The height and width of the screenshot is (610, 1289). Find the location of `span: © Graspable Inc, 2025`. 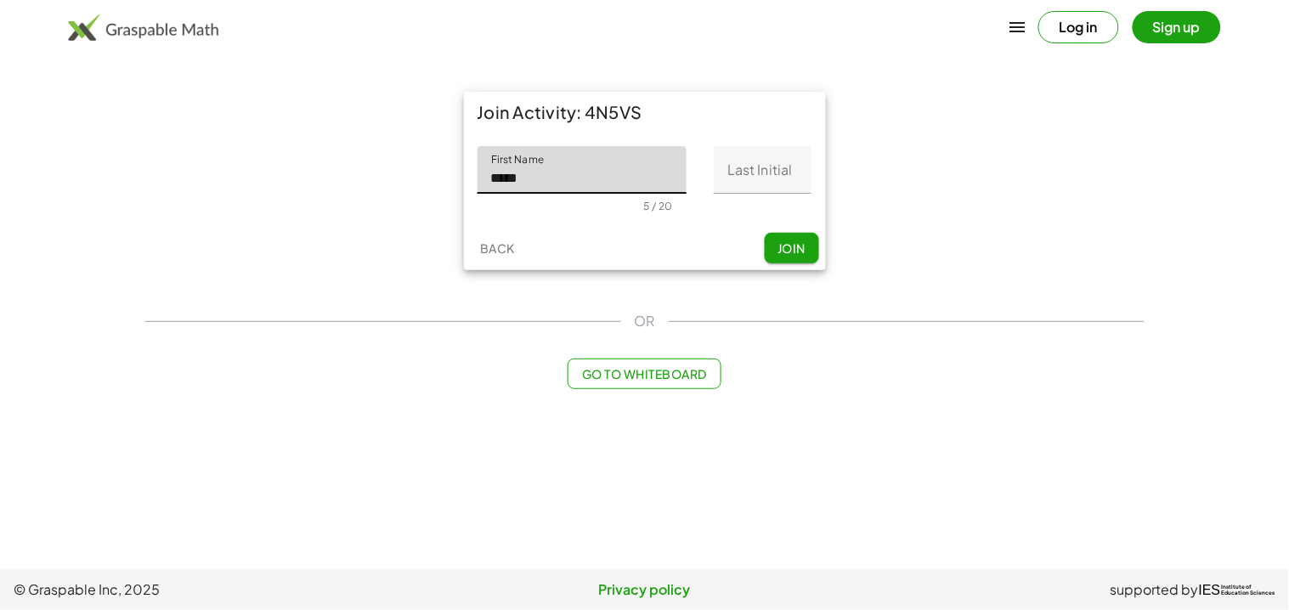

span: © Graspable Inc, 2025 is located at coordinates (223, 590).